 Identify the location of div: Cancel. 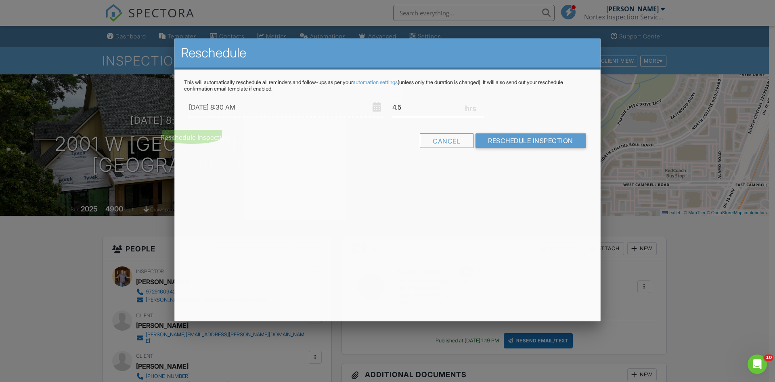
(447, 140).